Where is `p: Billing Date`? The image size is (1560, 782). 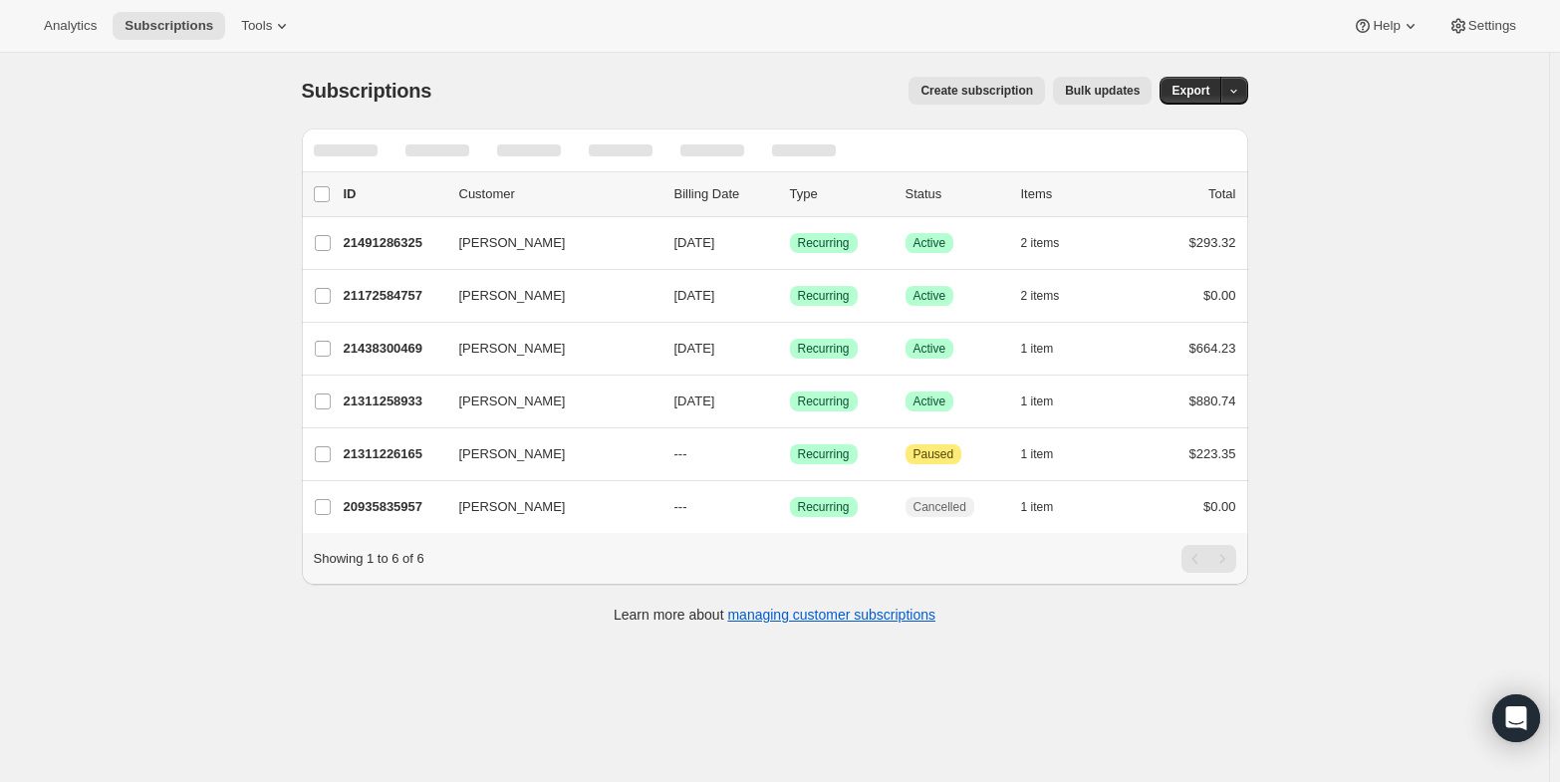
p: Billing Date is located at coordinates (724, 194).